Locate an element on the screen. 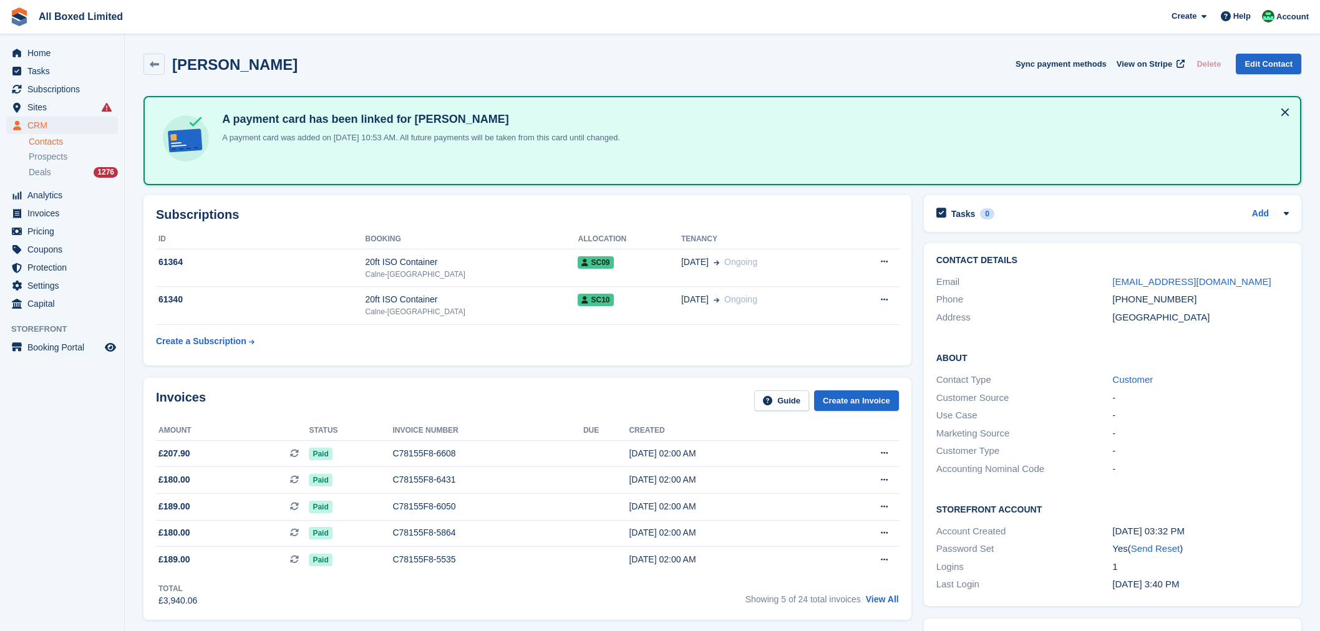 The height and width of the screenshot is (631, 1320). div: C78155F8-6608 is located at coordinates (488, 454).